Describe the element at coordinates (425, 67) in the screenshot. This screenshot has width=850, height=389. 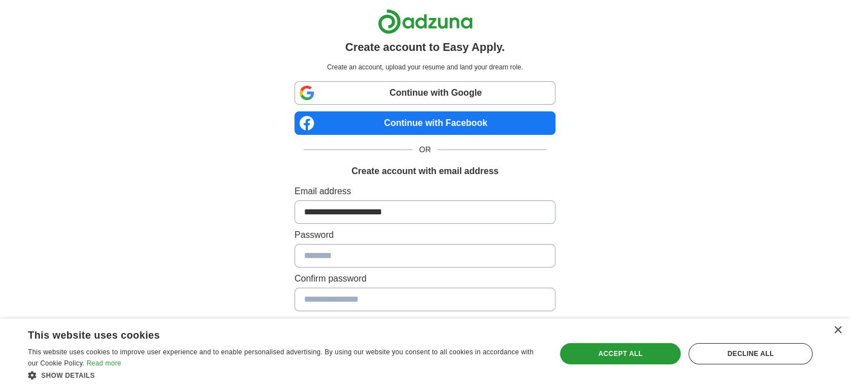
I see `p: Create an account, upload your resume and land your dream role.` at that location.